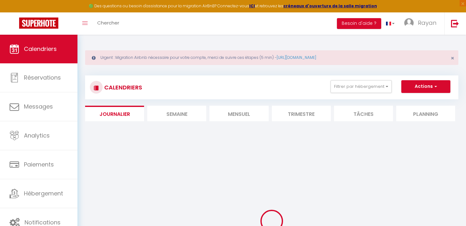  Describe the element at coordinates (39, 23) in the screenshot. I see `img: Super Booking` at that location.